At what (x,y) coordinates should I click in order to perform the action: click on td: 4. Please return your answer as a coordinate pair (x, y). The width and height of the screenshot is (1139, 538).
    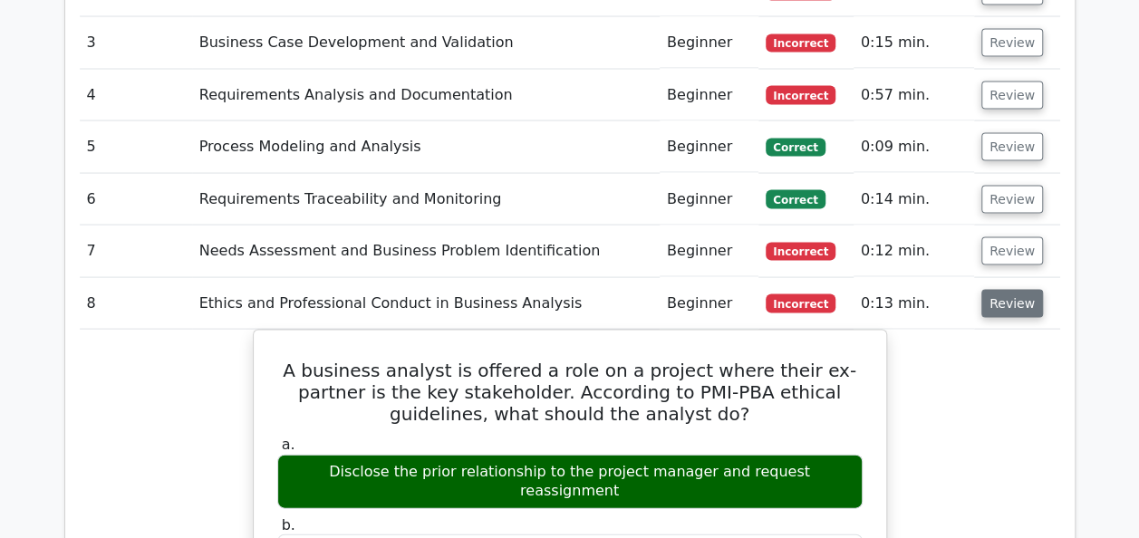
    Looking at the image, I should click on (136, 95).